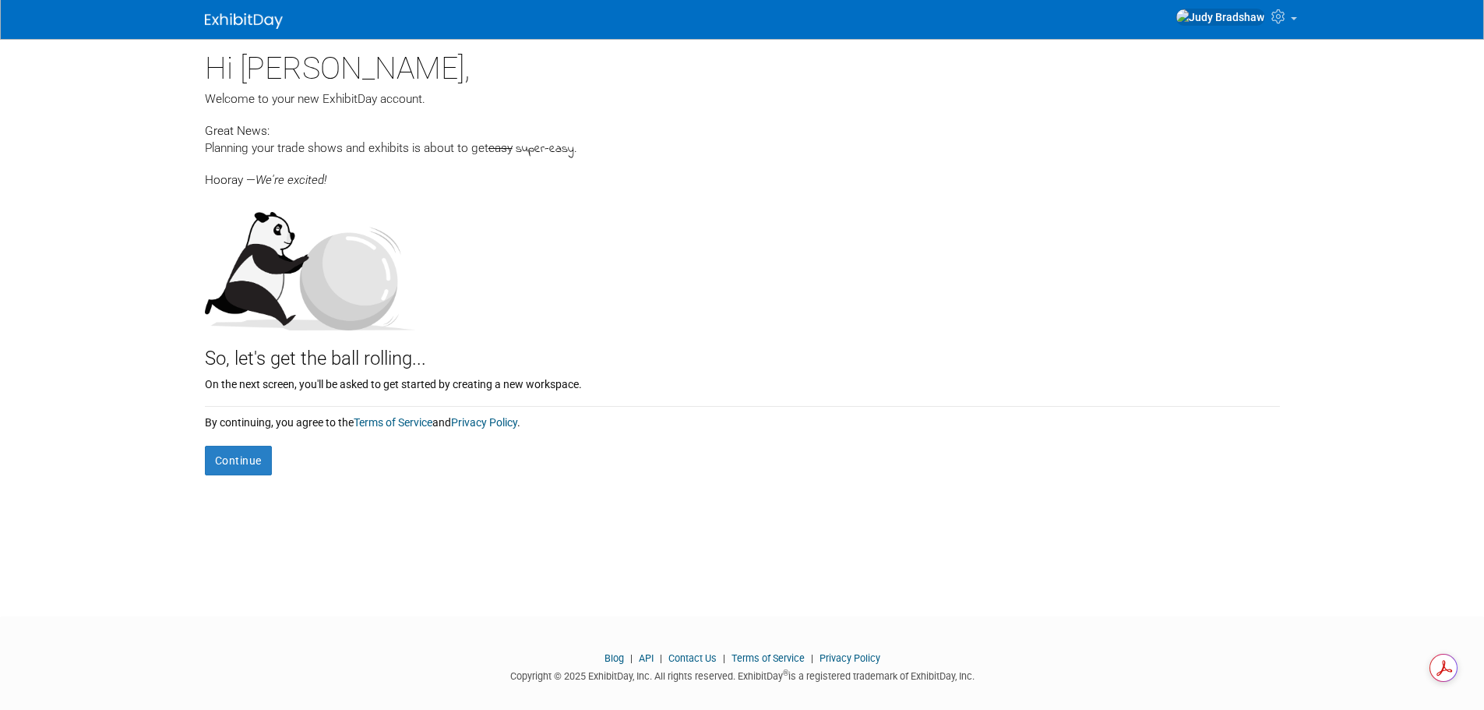 The width and height of the screenshot is (1484, 710). Describe the element at coordinates (742, 382) in the screenshot. I see `div: On the next screen, you'll be asked to get started by creating a new workspace.` at that location.